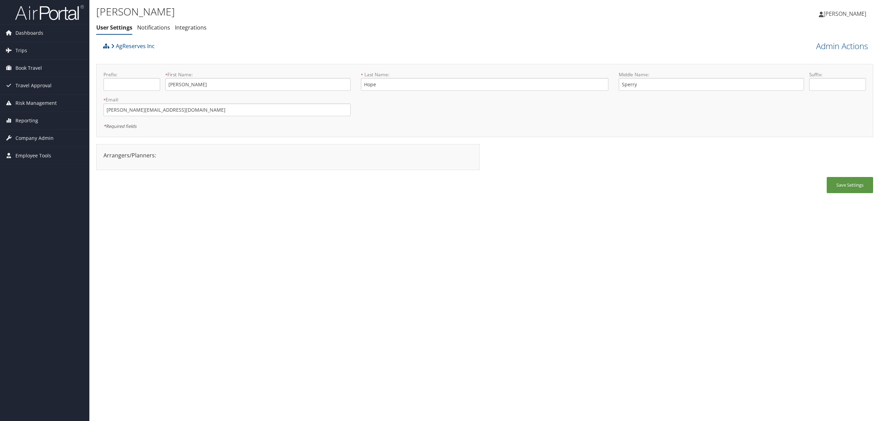 The height and width of the screenshot is (421, 880). What do you see at coordinates (29, 33) in the screenshot?
I see `span: Dashboards` at bounding box center [29, 33].